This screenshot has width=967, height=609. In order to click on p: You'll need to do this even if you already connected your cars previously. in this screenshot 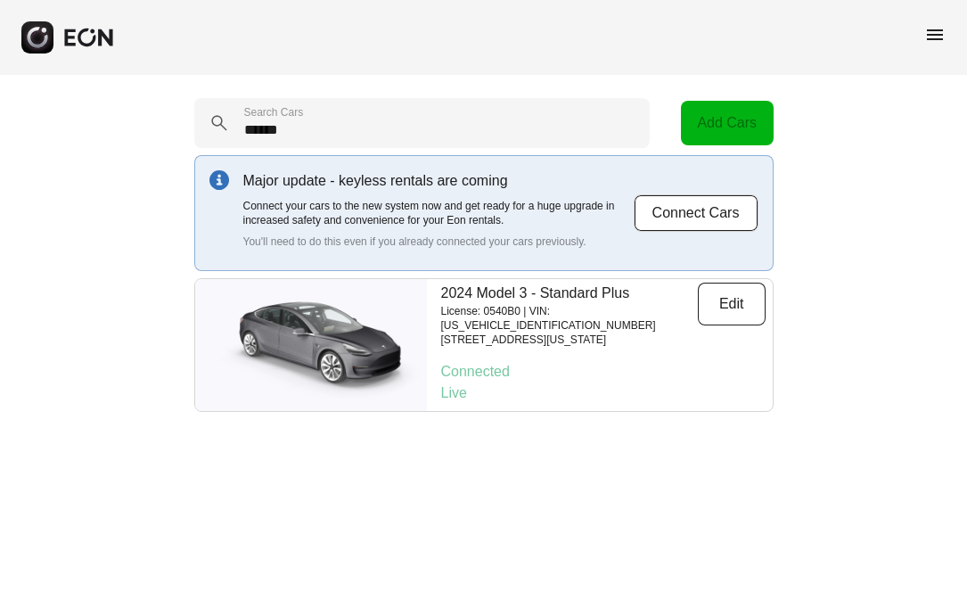, I will do `click(438, 241)`.